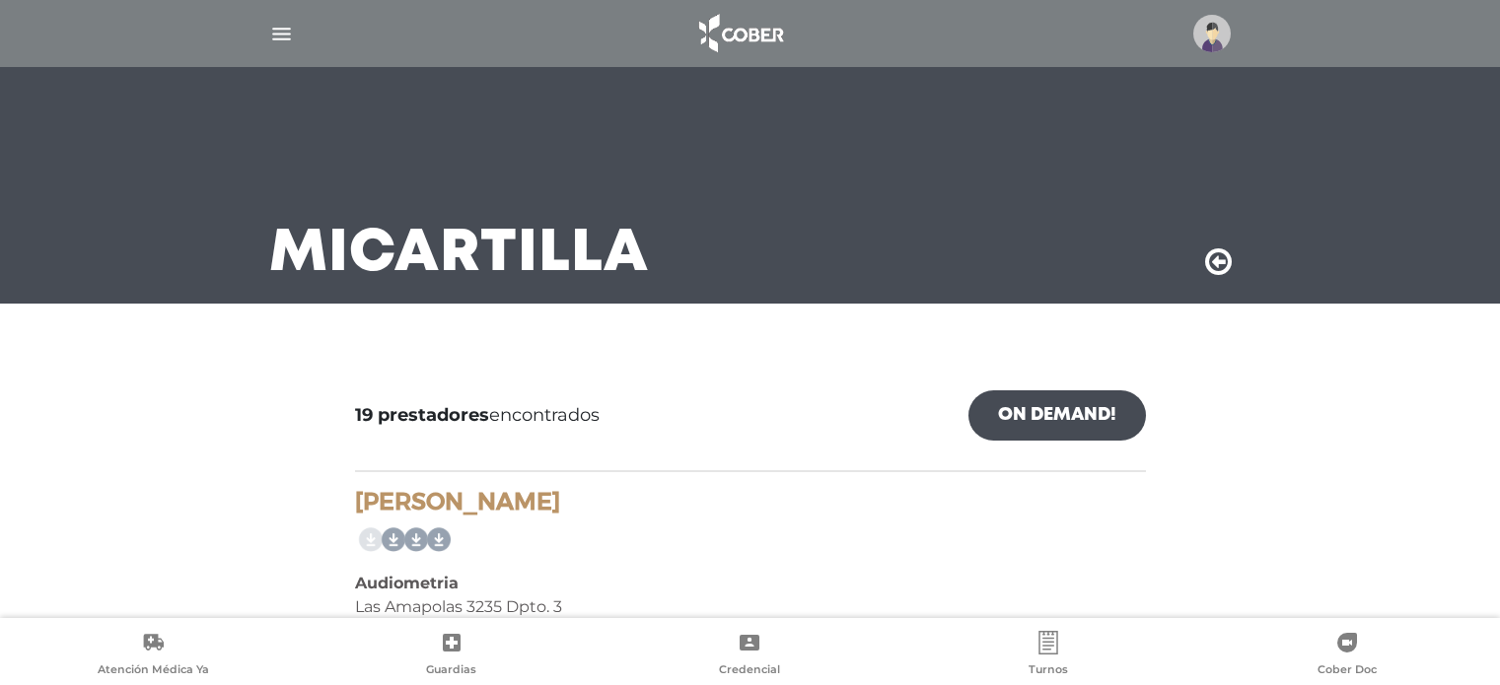 The image size is (1500, 685). What do you see at coordinates (750, 607) in the screenshot?
I see `div: Las Amapolas 3235 Dpto. 3` at bounding box center [750, 607].